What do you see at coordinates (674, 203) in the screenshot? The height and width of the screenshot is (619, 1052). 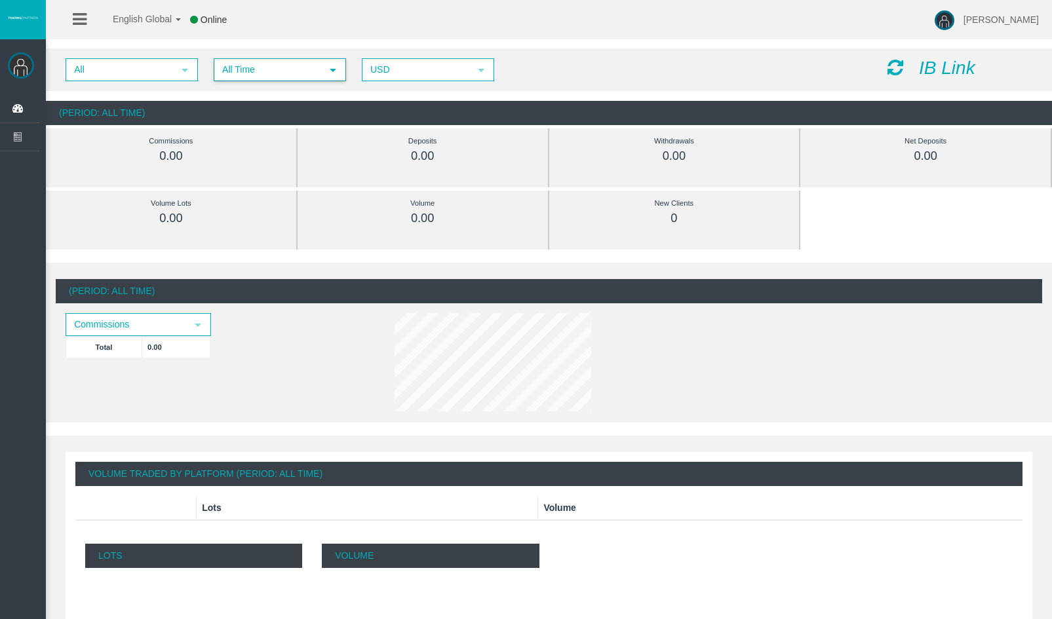 I see `div: New Clients` at bounding box center [674, 203].